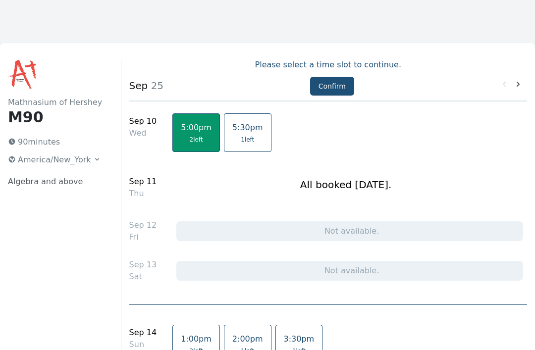  I want to click on button: America/New_York, so click(55, 160).